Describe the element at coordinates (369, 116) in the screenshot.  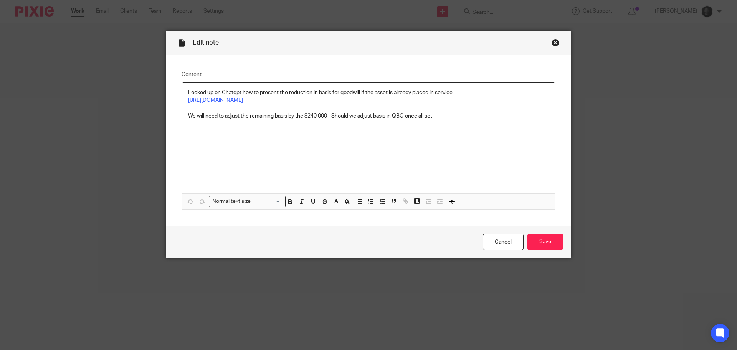
I see `p: We will need to adjust the remaining basis by the $240,000 - Should we adjust basis in QBO once a...` at that location.